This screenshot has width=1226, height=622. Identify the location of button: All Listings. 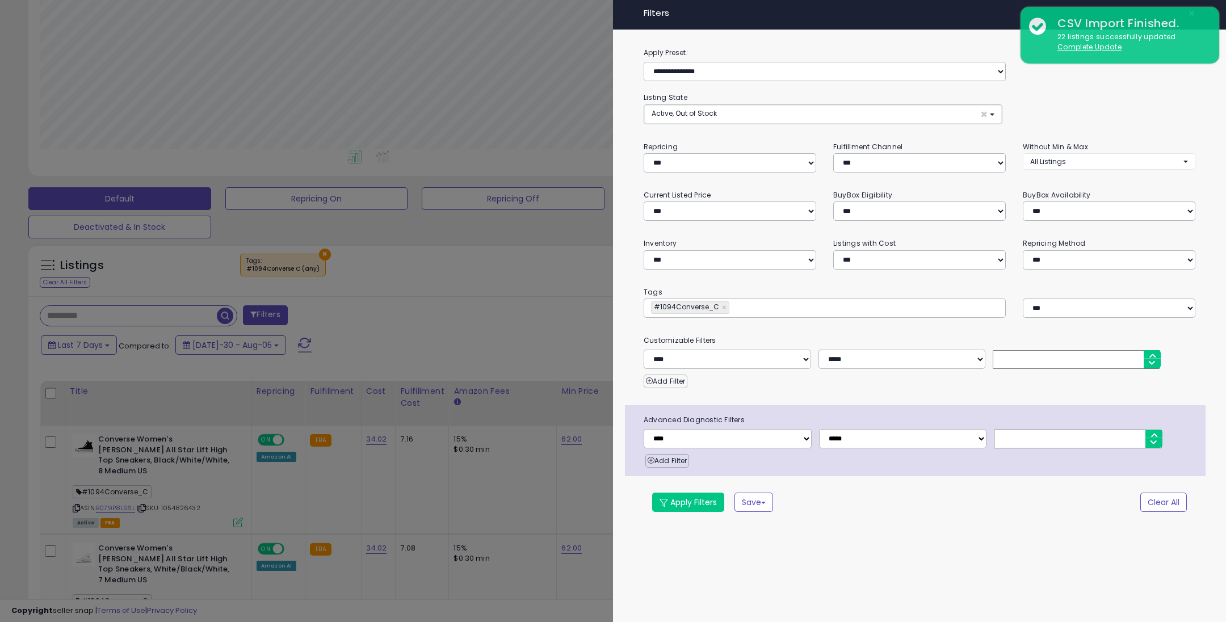
(1109, 161).